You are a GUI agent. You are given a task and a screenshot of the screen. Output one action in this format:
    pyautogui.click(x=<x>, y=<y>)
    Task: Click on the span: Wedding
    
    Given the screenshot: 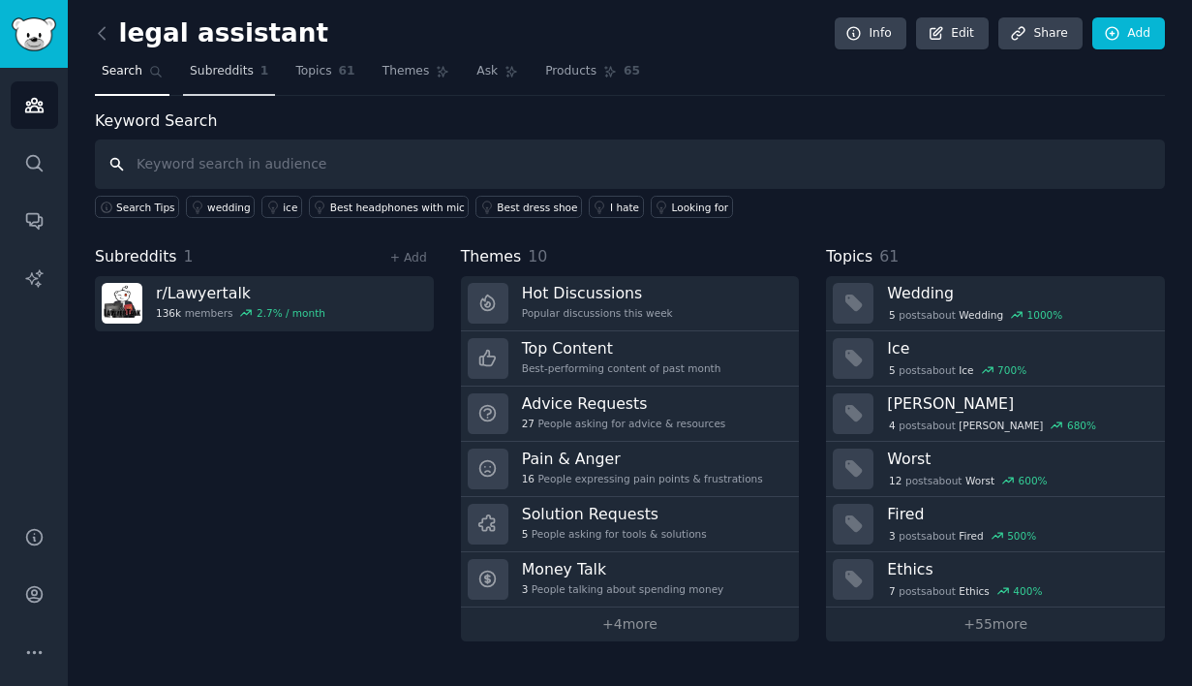 What is the action you would take?
    pyautogui.click(x=981, y=315)
    